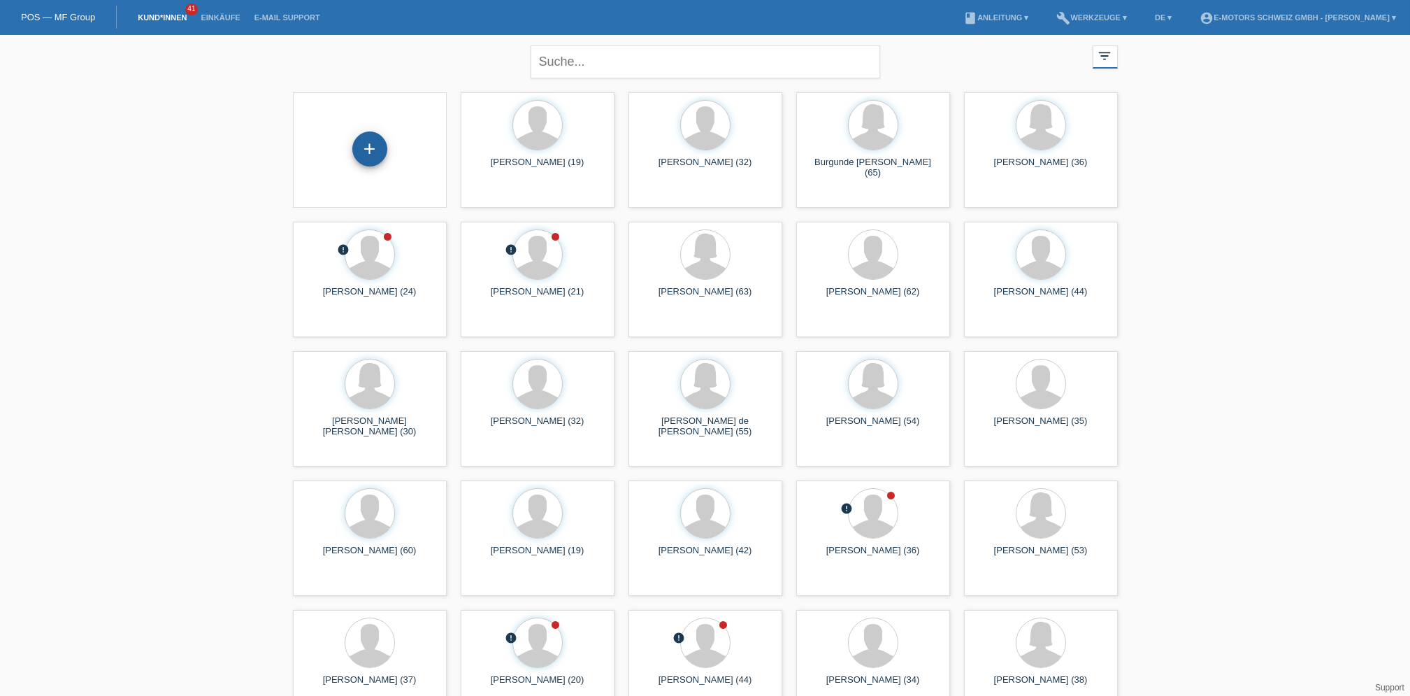 This screenshot has height=696, width=1410. I want to click on a: E-Mail Support, so click(287, 17).